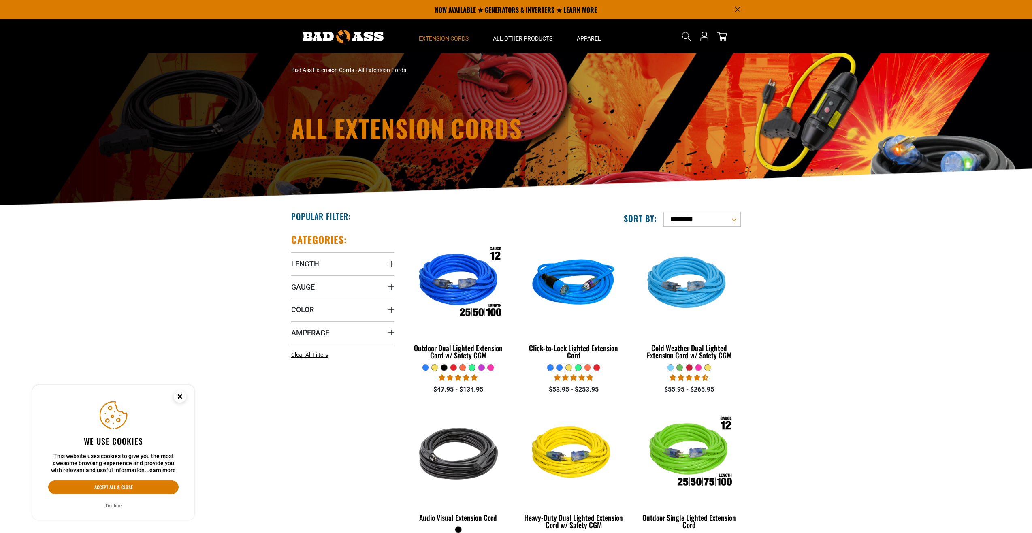 This screenshot has height=533, width=1032. I want to click on a: Learn more, so click(161, 470).